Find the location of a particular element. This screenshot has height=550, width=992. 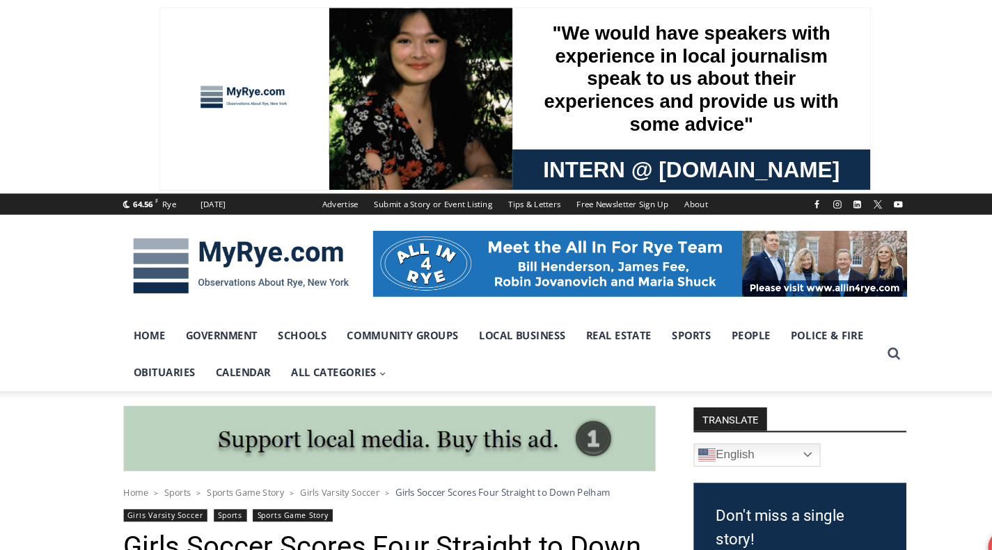

a: About is located at coordinates (668, 193).